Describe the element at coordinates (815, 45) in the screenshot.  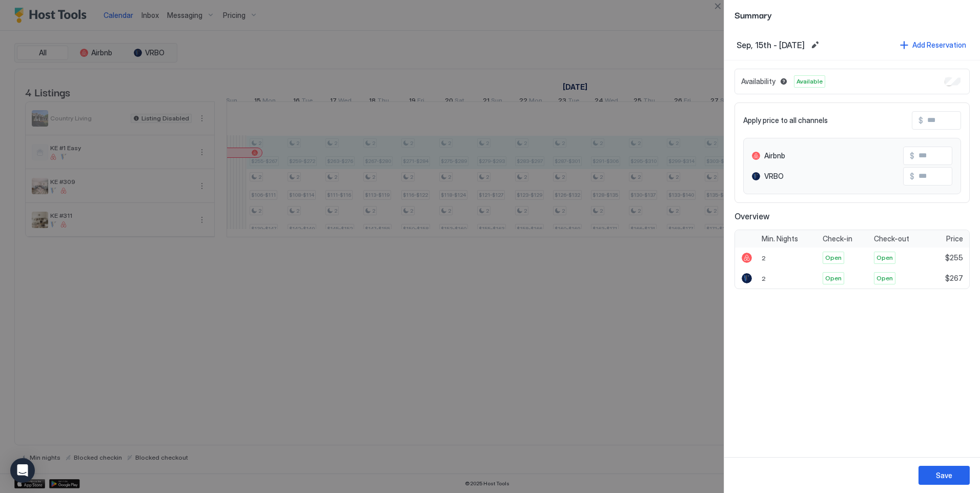
I see `button: Edit date range` at that location.